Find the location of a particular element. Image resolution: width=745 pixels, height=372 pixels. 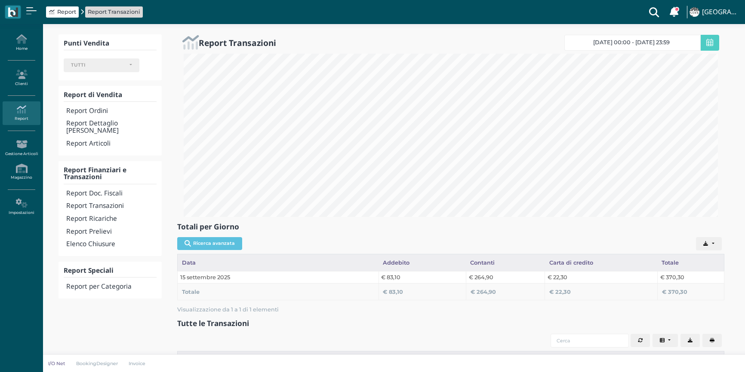

a: BookingDesigner is located at coordinates (97, 364).